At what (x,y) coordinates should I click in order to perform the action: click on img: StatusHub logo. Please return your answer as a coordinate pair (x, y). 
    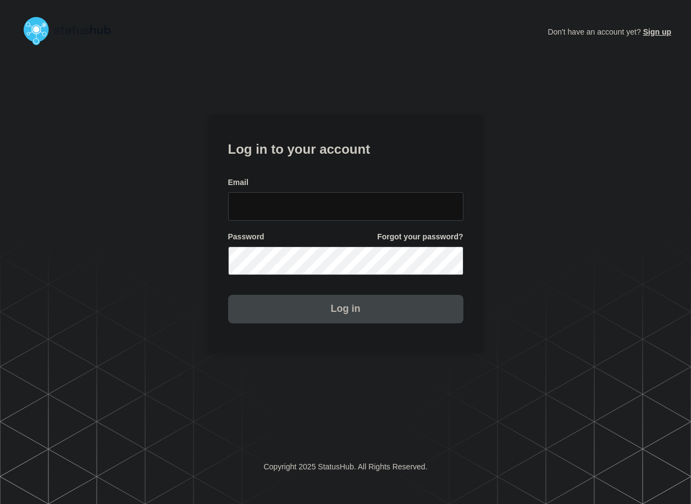
    Looking at the image, I should click on (72, 31).